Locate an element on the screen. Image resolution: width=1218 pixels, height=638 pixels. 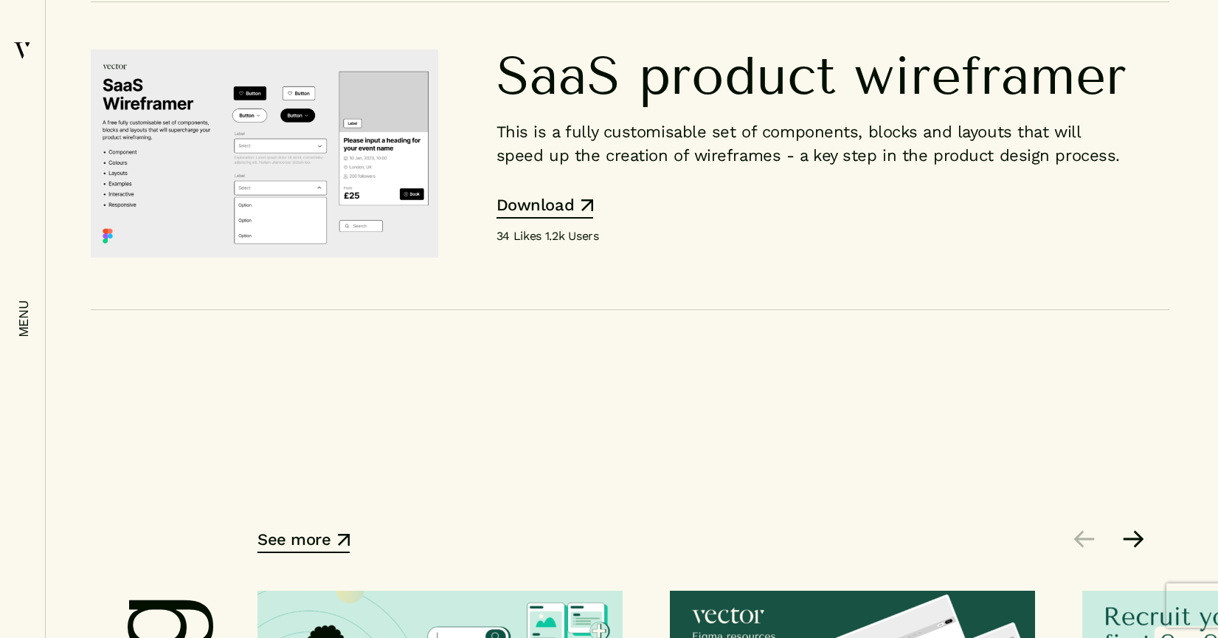
button: Next is located at coordinates (1133, 539).